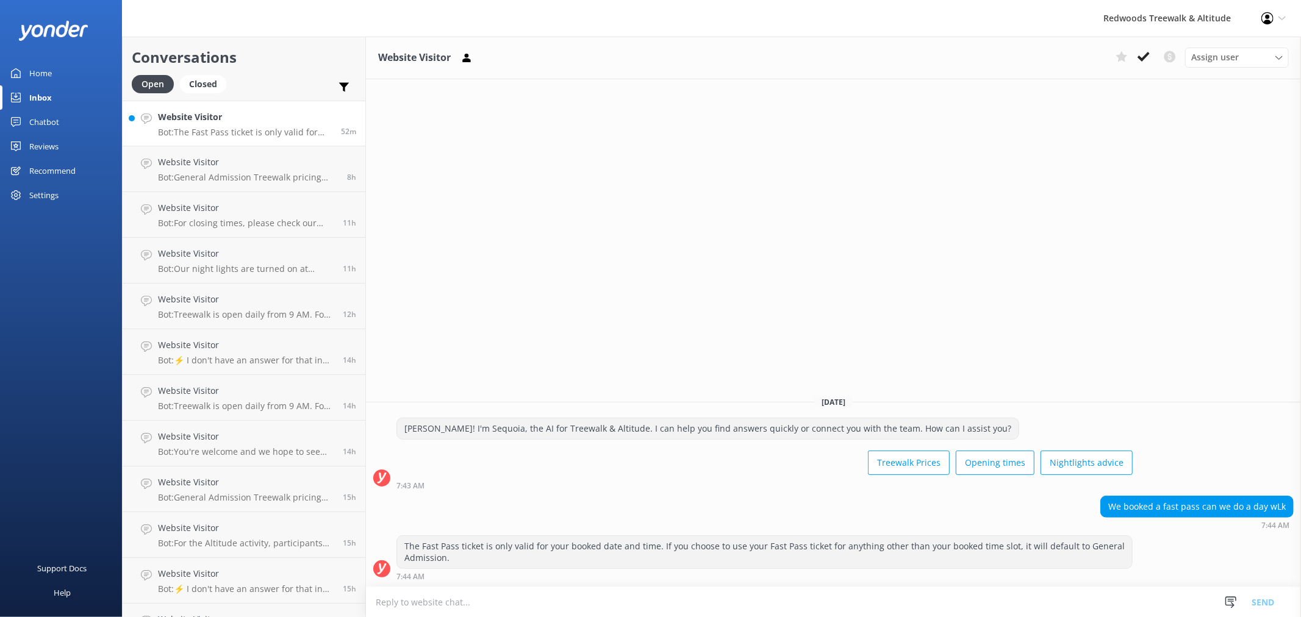  Describe the element at coordinates (764, 552) in the screenshot. I see `div: The Fast Pass ticket is only valid for your booked date and time. If you choose to use your Fast ...` at that location.